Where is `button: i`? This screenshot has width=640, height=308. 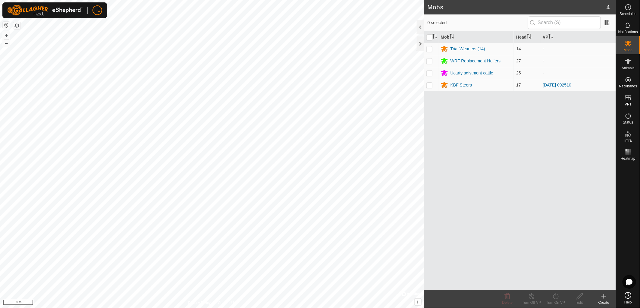 button: i is located at coordinates (418, 302).